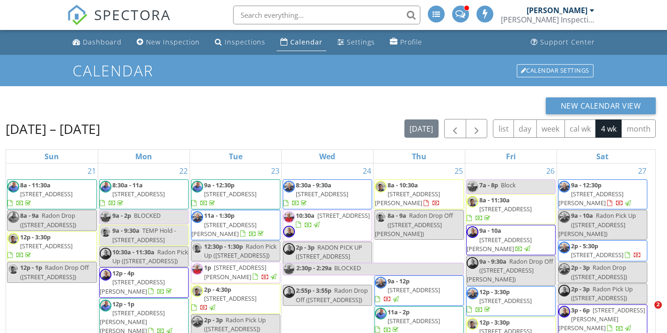 The height and width of the screenshot is (333, 667). What do you see at coordinates (503, 128) in the screenshot?
I see `button: list` at bounding box center [503, 128].